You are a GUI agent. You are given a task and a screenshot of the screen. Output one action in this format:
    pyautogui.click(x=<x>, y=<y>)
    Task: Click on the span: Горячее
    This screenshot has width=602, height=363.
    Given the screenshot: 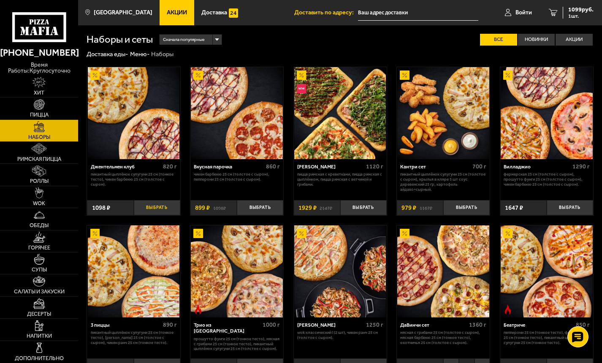 What is the action you would take?
    pyautogui.click(x=39, y=248)
    